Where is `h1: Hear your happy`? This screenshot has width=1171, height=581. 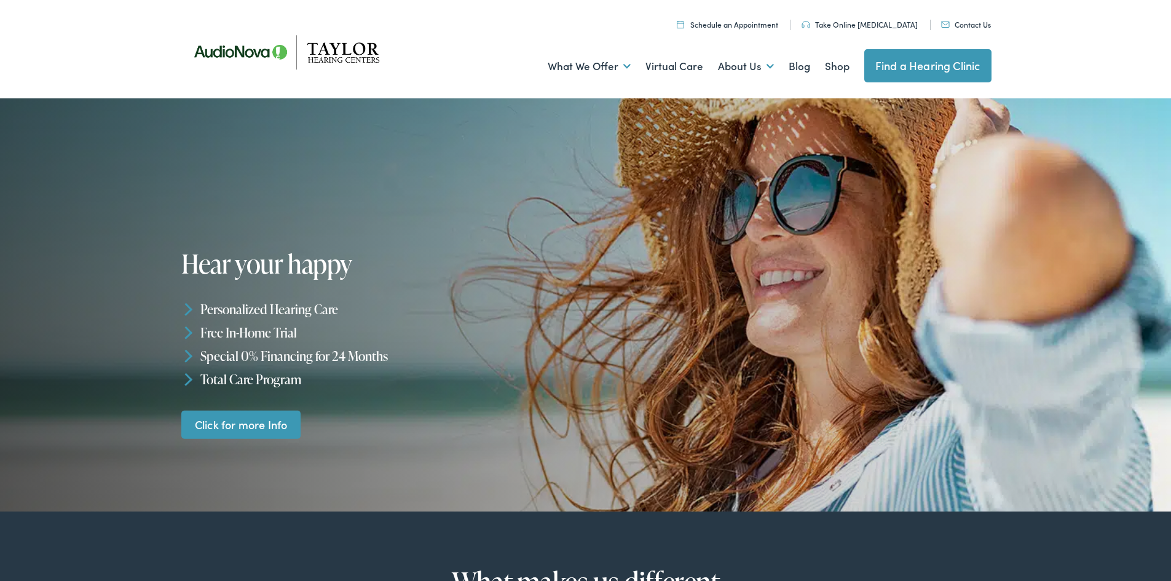
h1: Hear your happy is located at coordinates (368, 264).